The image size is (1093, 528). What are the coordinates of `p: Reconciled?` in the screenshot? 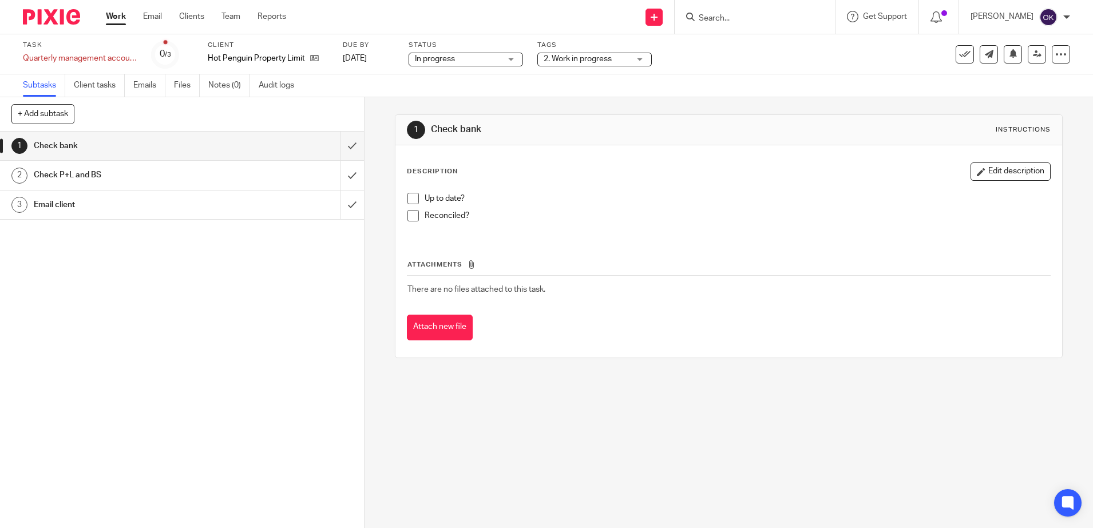 It's located at (737, 216).